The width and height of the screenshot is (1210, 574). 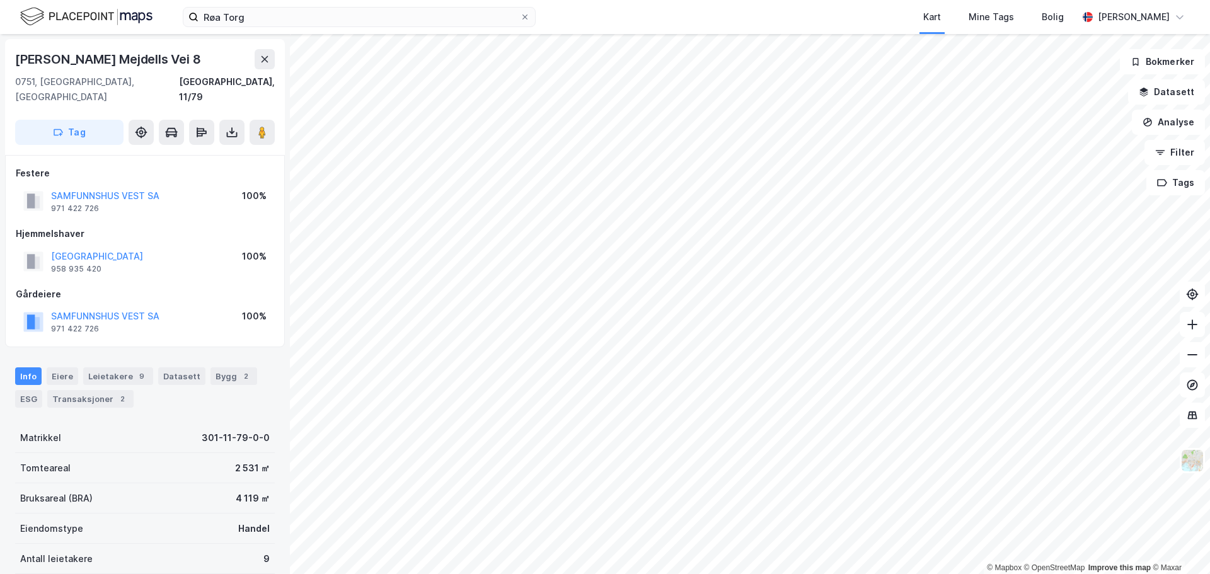 What do you see at coordinates (1055, 568) in the screenshot?
I see `a: OpenStreetMap` at bounding box center [1055, 568].